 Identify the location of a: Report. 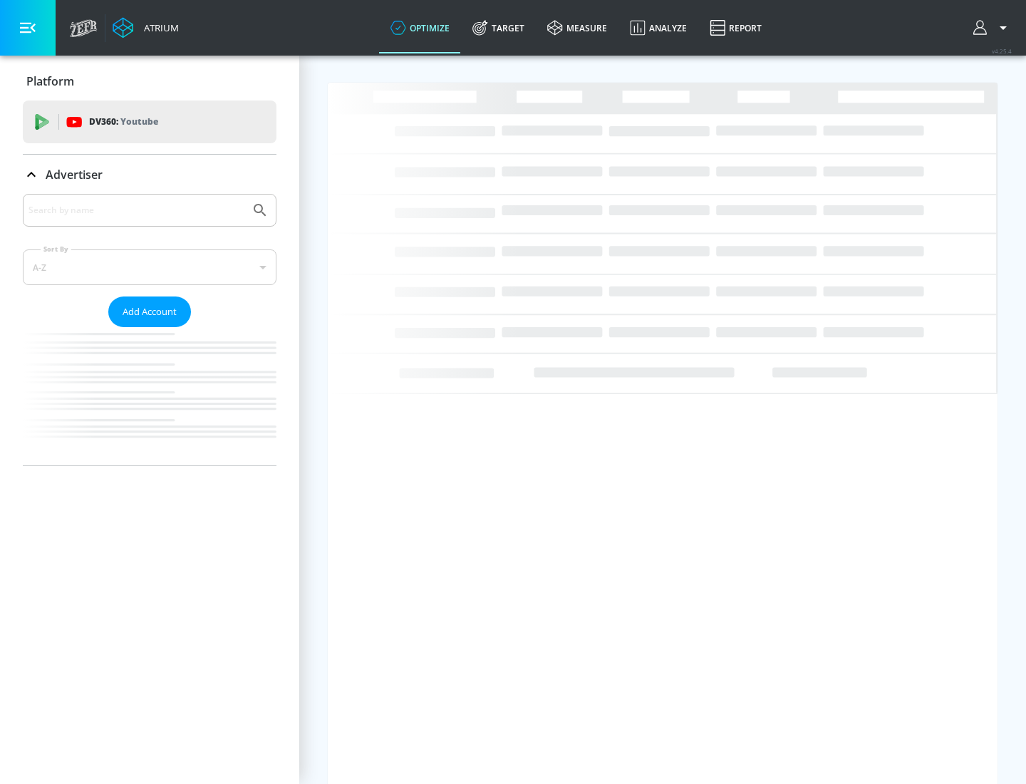
(735, 28).